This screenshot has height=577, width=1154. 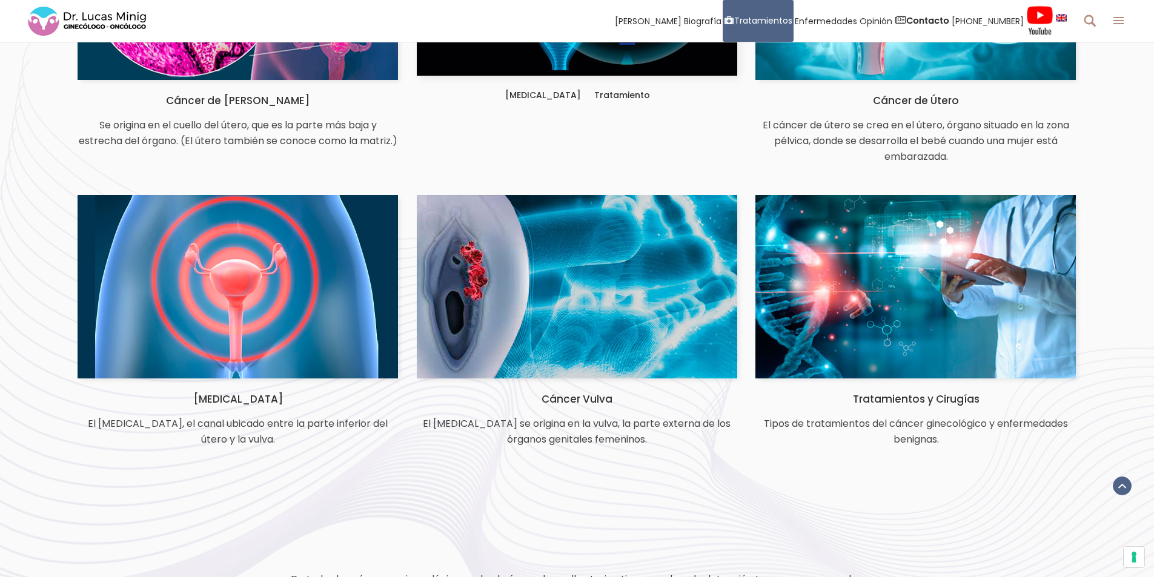 What do you see at coordinates (876, 21) in the screenshot?
I see `span: Opinión` at bounding box center [876, 21].